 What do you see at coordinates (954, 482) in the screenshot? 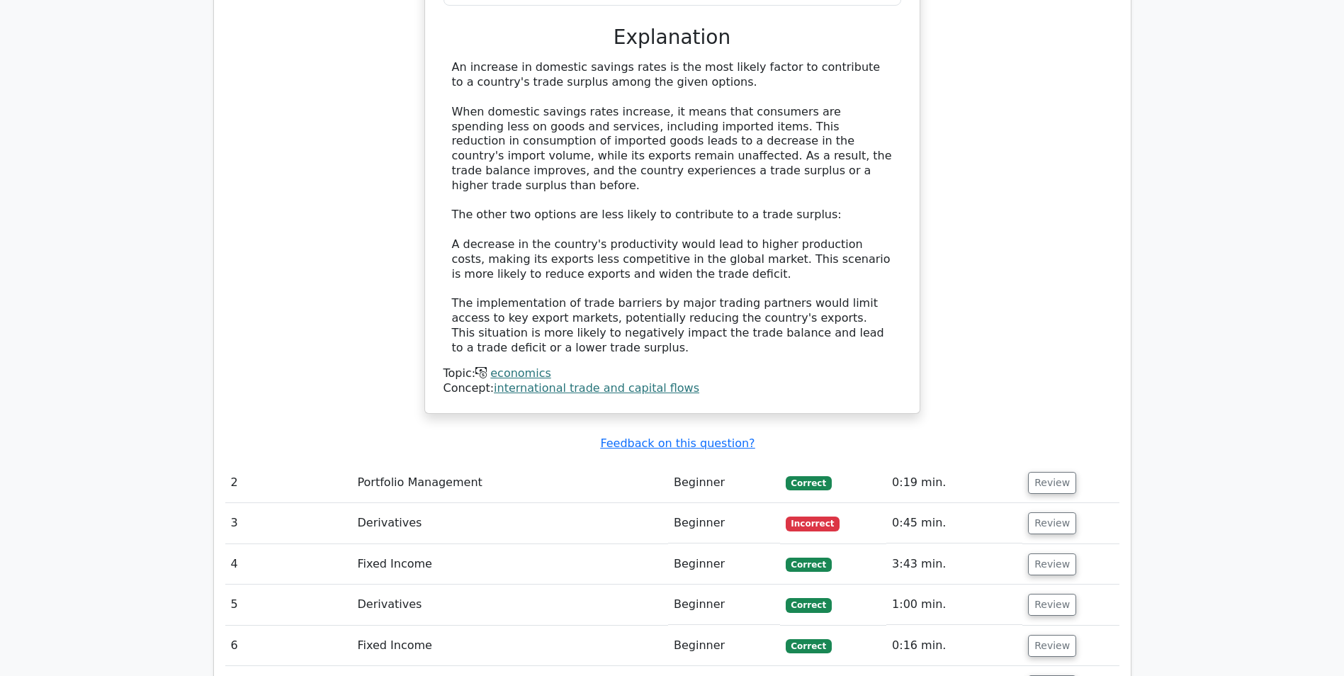
I see `td: 0:19 min.` at bounding box center [954, 482].